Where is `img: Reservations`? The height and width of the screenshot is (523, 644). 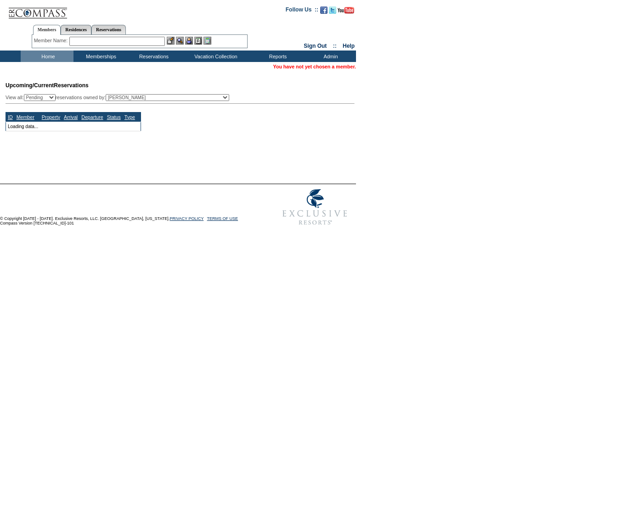
img: Reservations is located at coordinates (198, 40).